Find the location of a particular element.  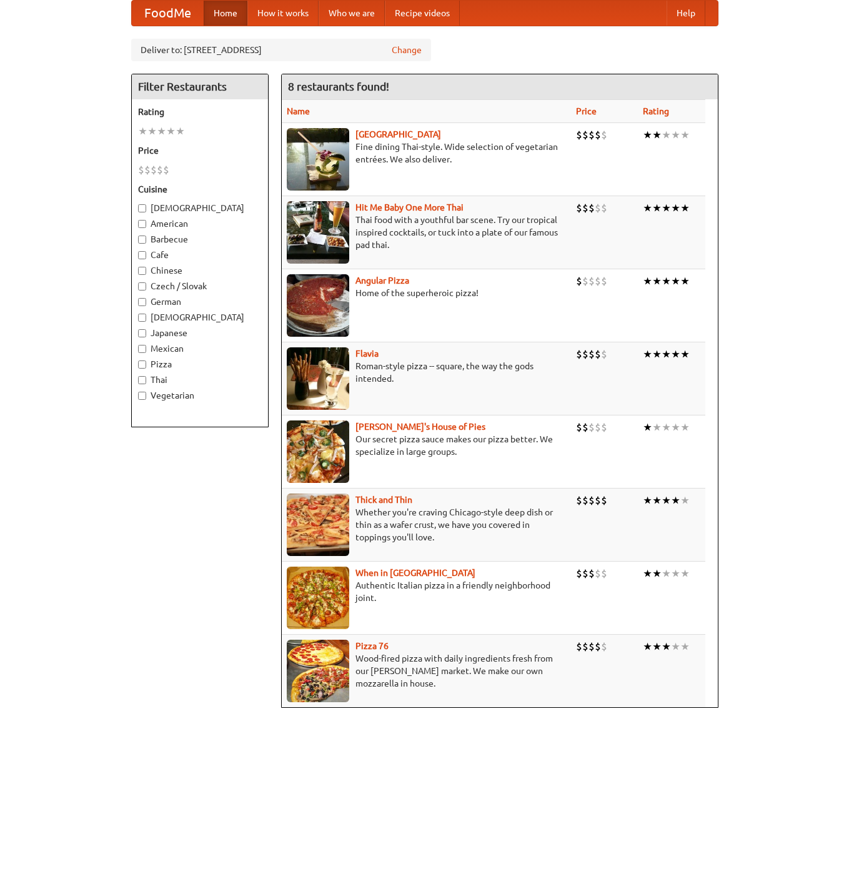

label: Pizza is located at coordinates (200, 364).